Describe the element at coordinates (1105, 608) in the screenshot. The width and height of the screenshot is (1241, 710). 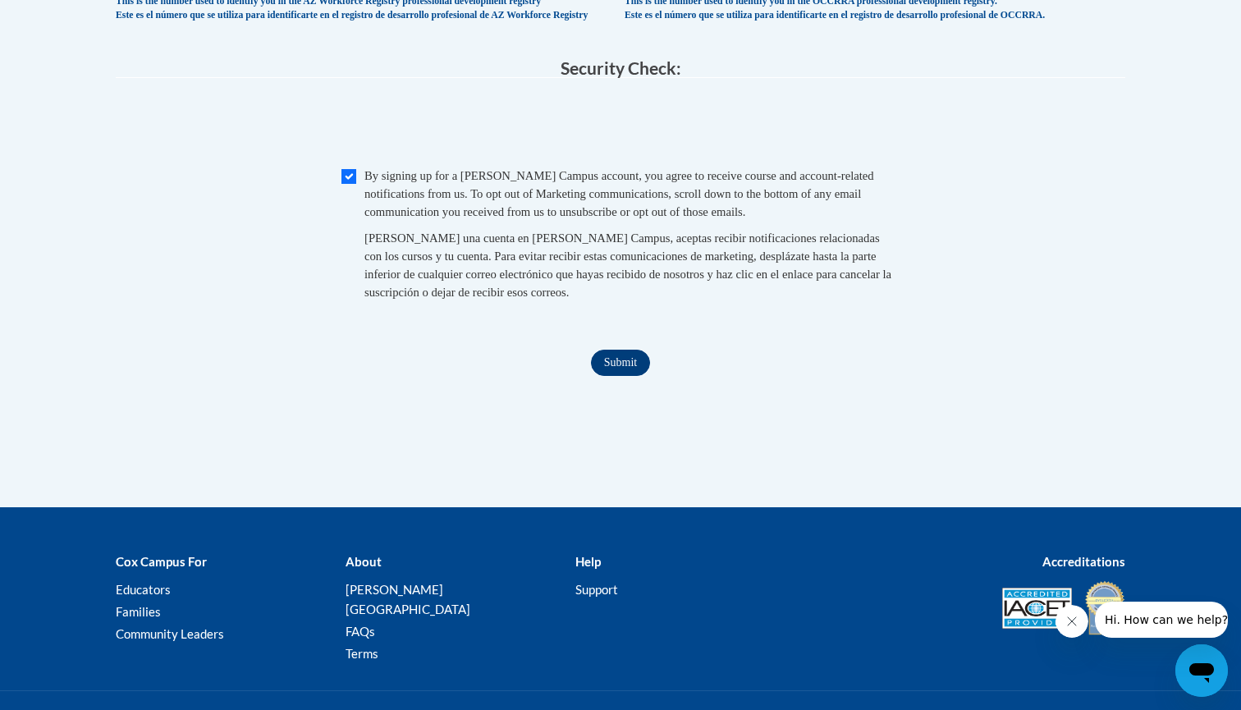
I see `img: IDA® Accredited` at that location.